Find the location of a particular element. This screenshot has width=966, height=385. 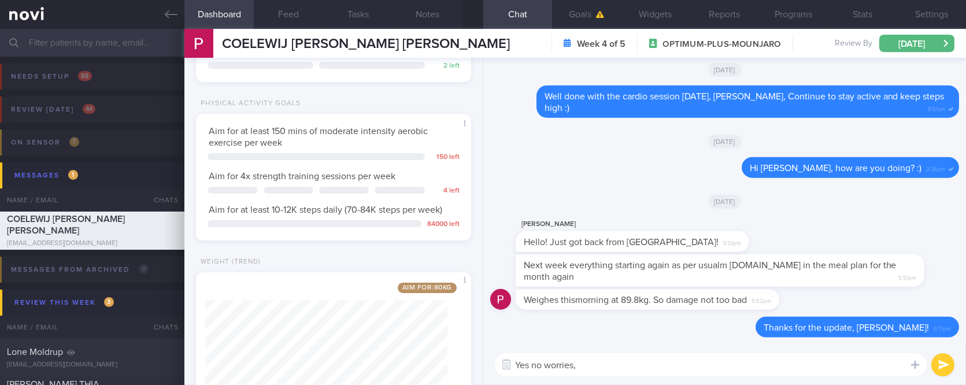

span: Aim for: 80 kg is located at coordinates (427, 288).